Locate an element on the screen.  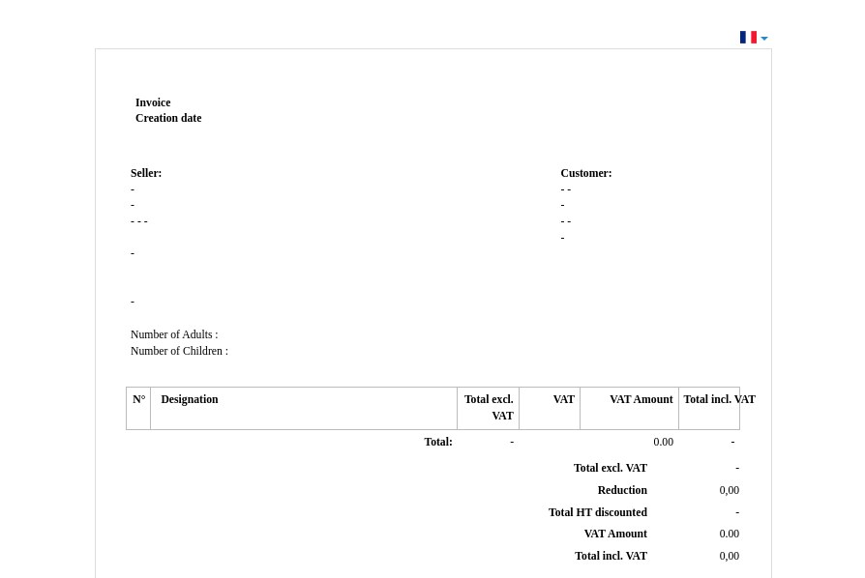
th: N° is located at coordinates (138, 409).